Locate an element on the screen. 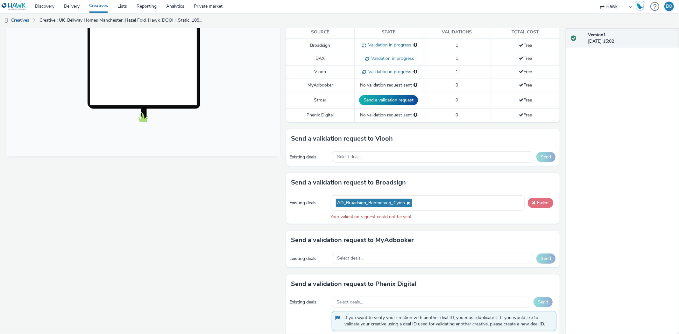 The width and height of the screenshot is (679, 334). td: Viooh is located at coordinates (320, 72).